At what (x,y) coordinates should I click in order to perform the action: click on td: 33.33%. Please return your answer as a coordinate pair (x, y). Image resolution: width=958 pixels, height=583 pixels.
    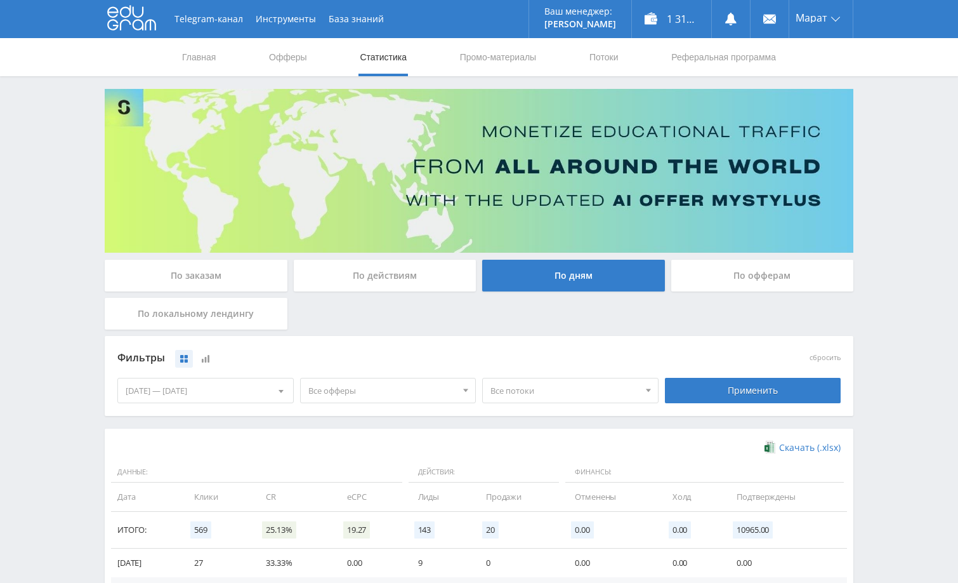
    Looking at the image, I should click on (293, 562).